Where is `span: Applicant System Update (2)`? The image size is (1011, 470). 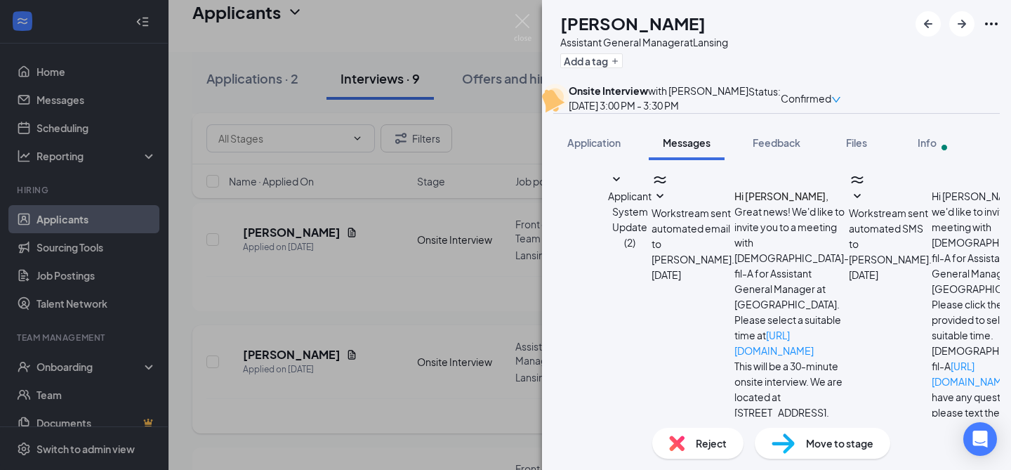 span: Applicant System Update (2) is located at coordinates (630, 219).